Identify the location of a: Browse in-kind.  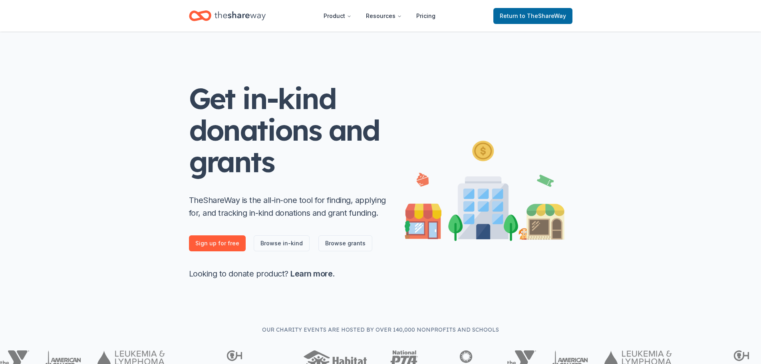
(282, 243).